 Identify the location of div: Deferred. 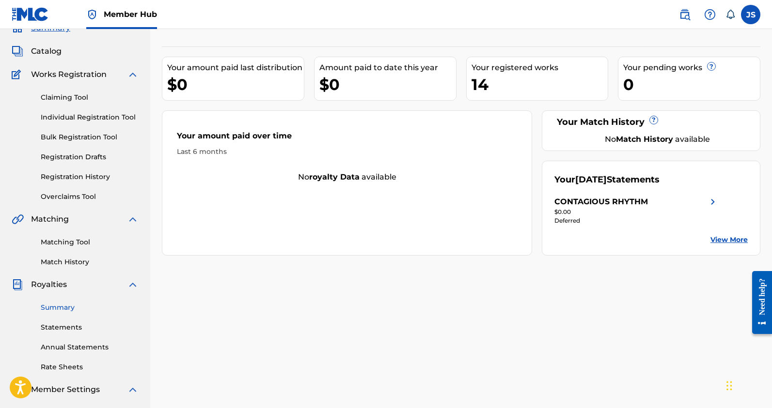
(636, 221).